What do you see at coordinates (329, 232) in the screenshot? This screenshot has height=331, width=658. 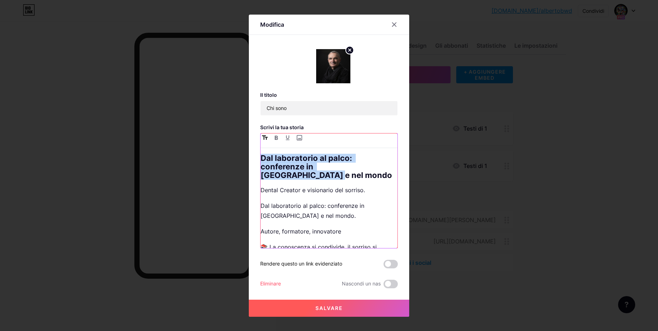 I see `p: Autore, formatore, innovatore` at bounding box center [329, 232].